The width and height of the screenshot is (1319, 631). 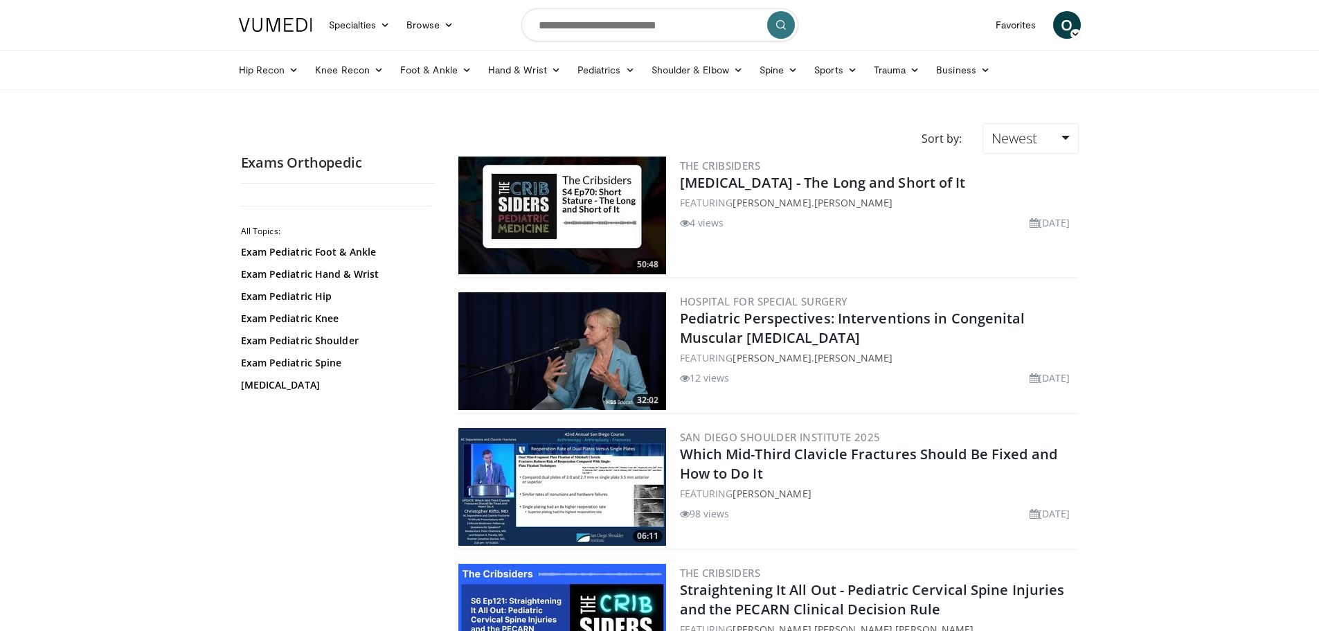 I want to click on span: 50:48, so click(x=648, y=265).